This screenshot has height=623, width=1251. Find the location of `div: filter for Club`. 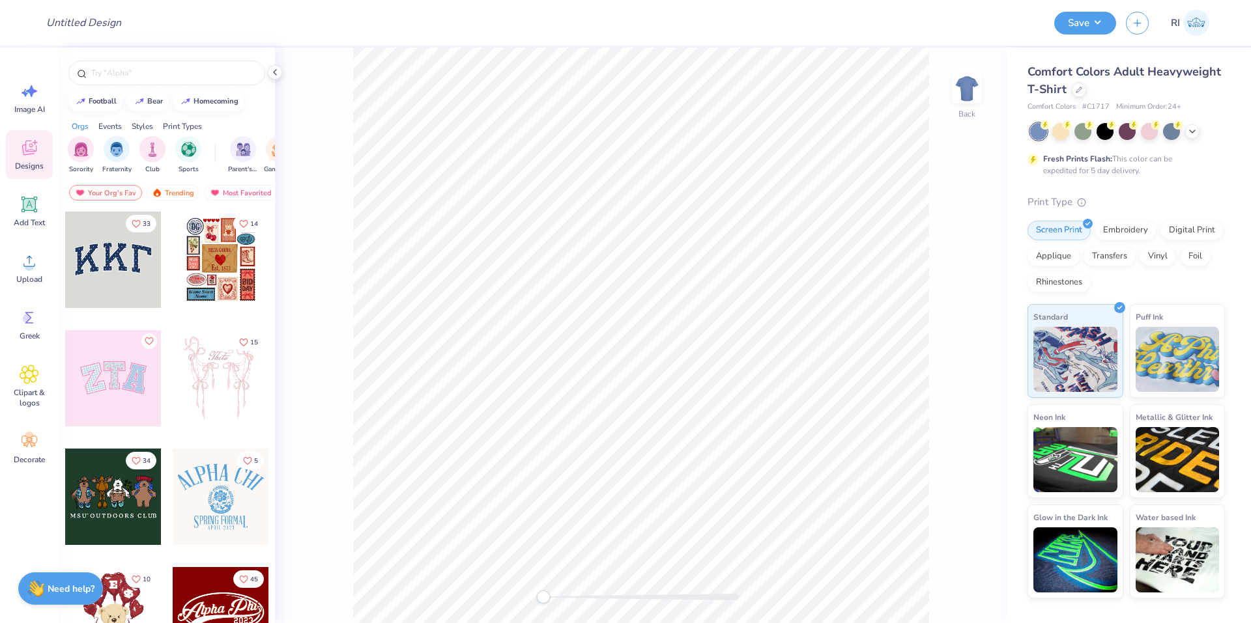

div: filter for Club is located at coordinates (152, 155).